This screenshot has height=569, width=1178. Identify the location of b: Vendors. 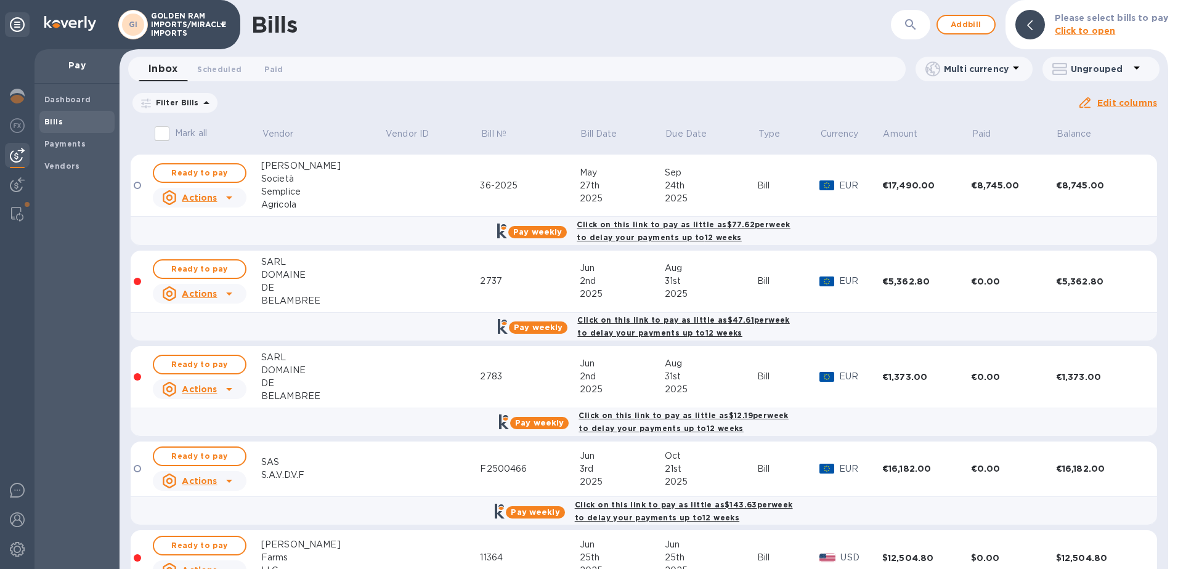
(62, 166).